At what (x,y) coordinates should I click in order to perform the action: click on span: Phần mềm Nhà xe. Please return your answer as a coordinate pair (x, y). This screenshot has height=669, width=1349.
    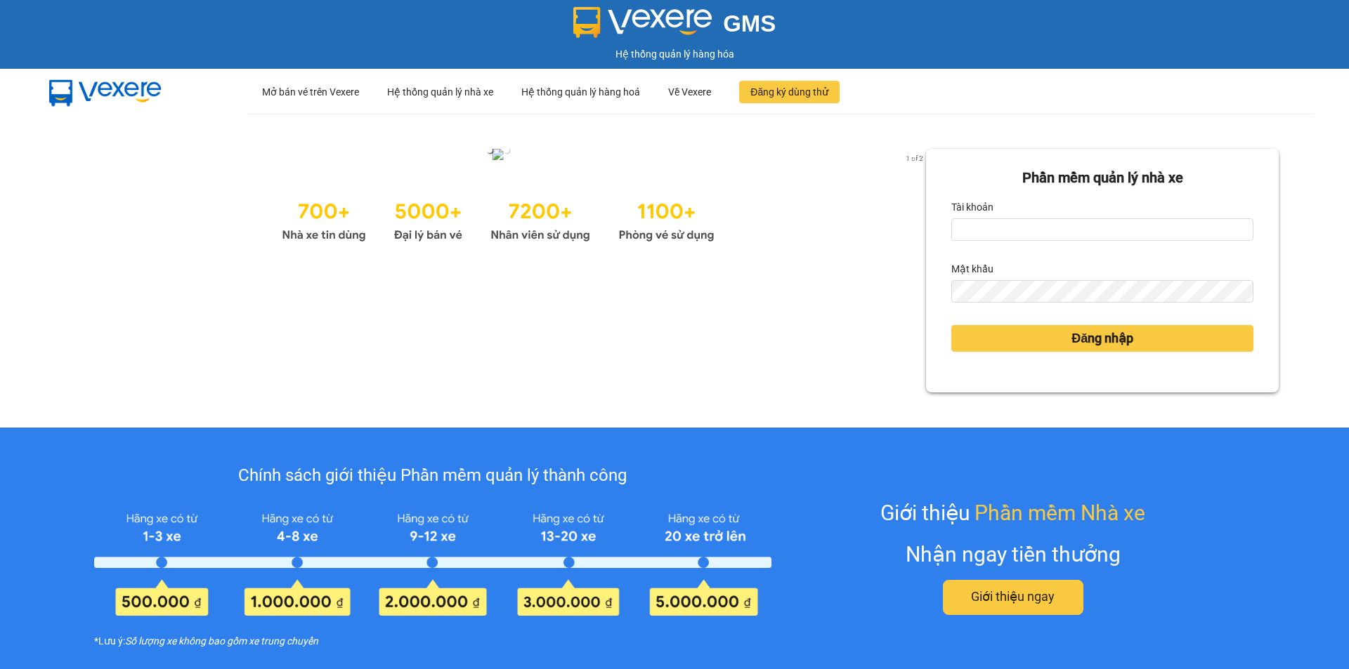
    Looking at the image, I should click on (1059, 513).